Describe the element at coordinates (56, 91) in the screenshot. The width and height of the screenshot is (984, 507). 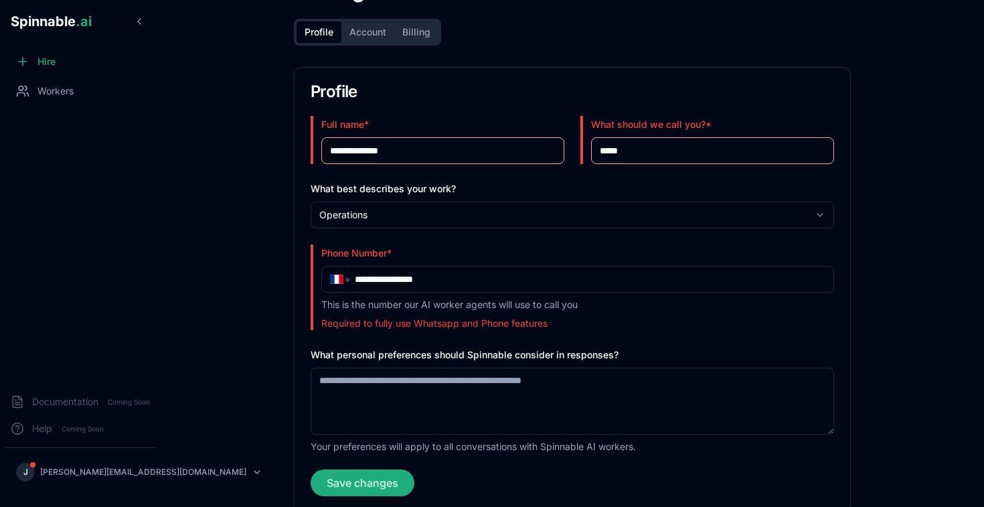
I see `span: Workers` at that location.